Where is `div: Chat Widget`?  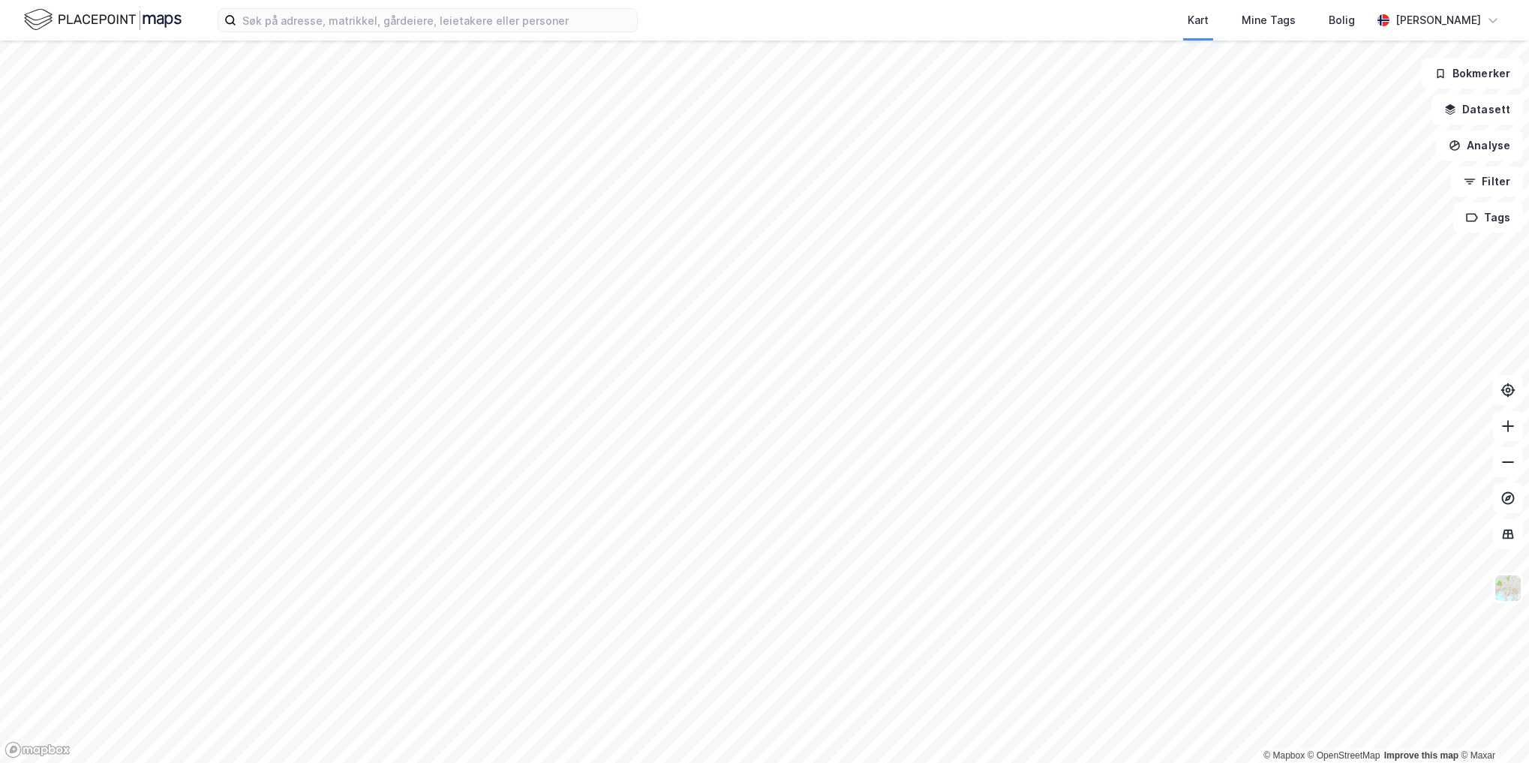
div: Chat Widget is located at coordinates (1491, 727).